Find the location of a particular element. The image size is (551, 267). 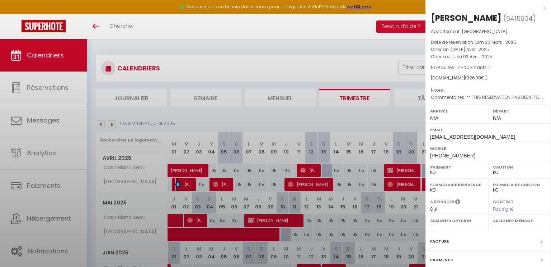

p: Commentaires : is located at coordinates (489, 97).